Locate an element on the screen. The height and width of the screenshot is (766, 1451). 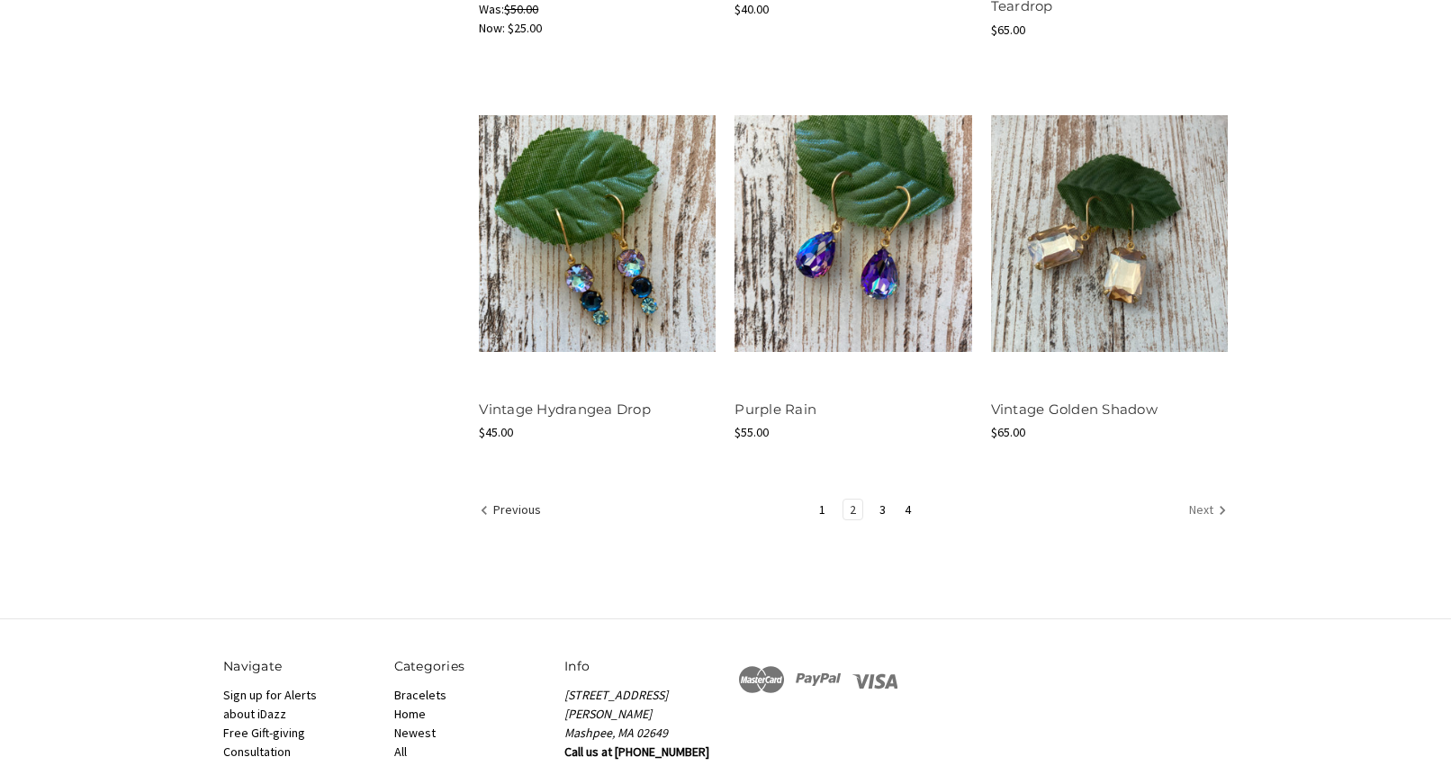
h5: Navigate is located at coordinates (299, 666).